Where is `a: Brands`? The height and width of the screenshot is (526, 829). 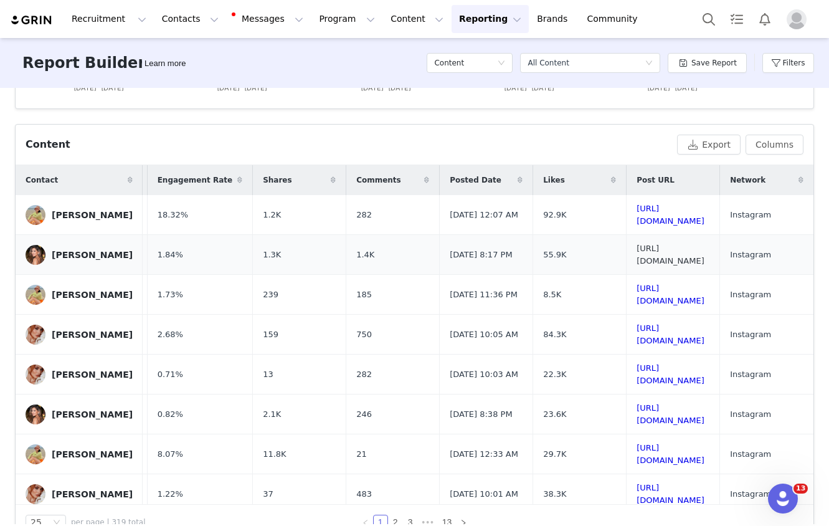 a: Brands is located at coordinates (554, 19).